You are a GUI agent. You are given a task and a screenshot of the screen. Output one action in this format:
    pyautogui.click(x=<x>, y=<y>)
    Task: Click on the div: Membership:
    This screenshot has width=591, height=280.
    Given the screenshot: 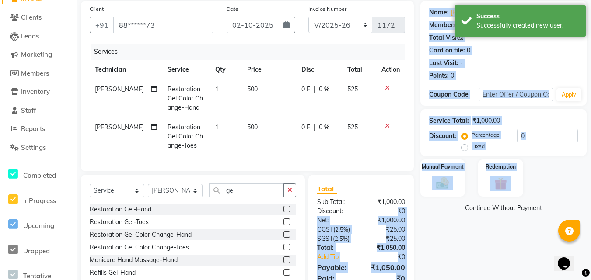 What is the action you would take?
    pyautogui.click(x=448, y=25)
    